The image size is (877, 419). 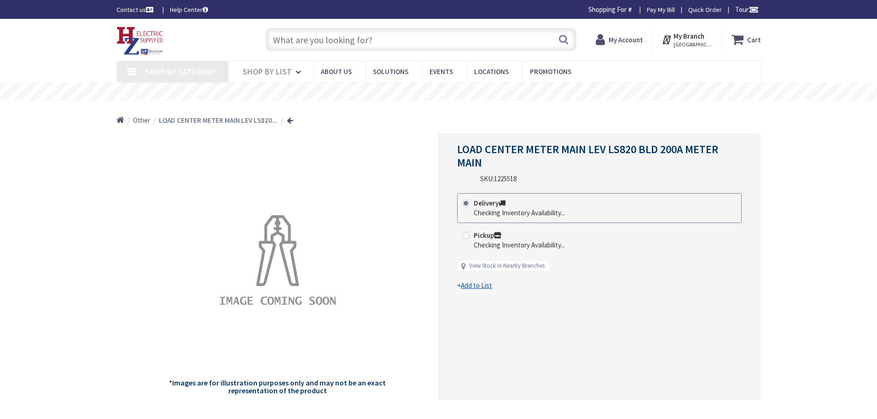 What do you see at coordinates (507, 266) in the screenshot?
I see `a: View Stock in Nearby Branches` at bounding box center [507, 266].